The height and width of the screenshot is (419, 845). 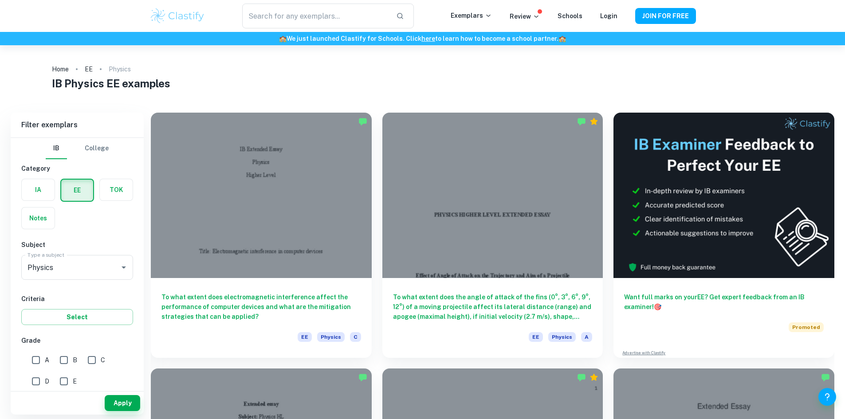 I want to click on h6: To what extent does the angle of attack of the fins (0°, 3°, 6°, 9°, 12°) of a moving projectile ..., so click(x=493, y=307).